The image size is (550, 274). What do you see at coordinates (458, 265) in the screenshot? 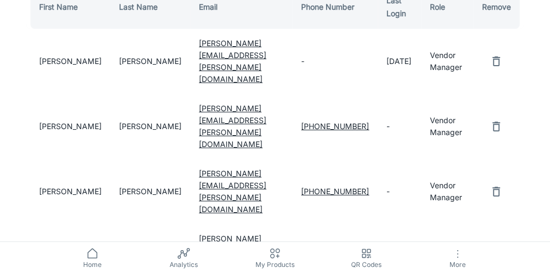
I see `span: More` at bounding box center [458, 265].